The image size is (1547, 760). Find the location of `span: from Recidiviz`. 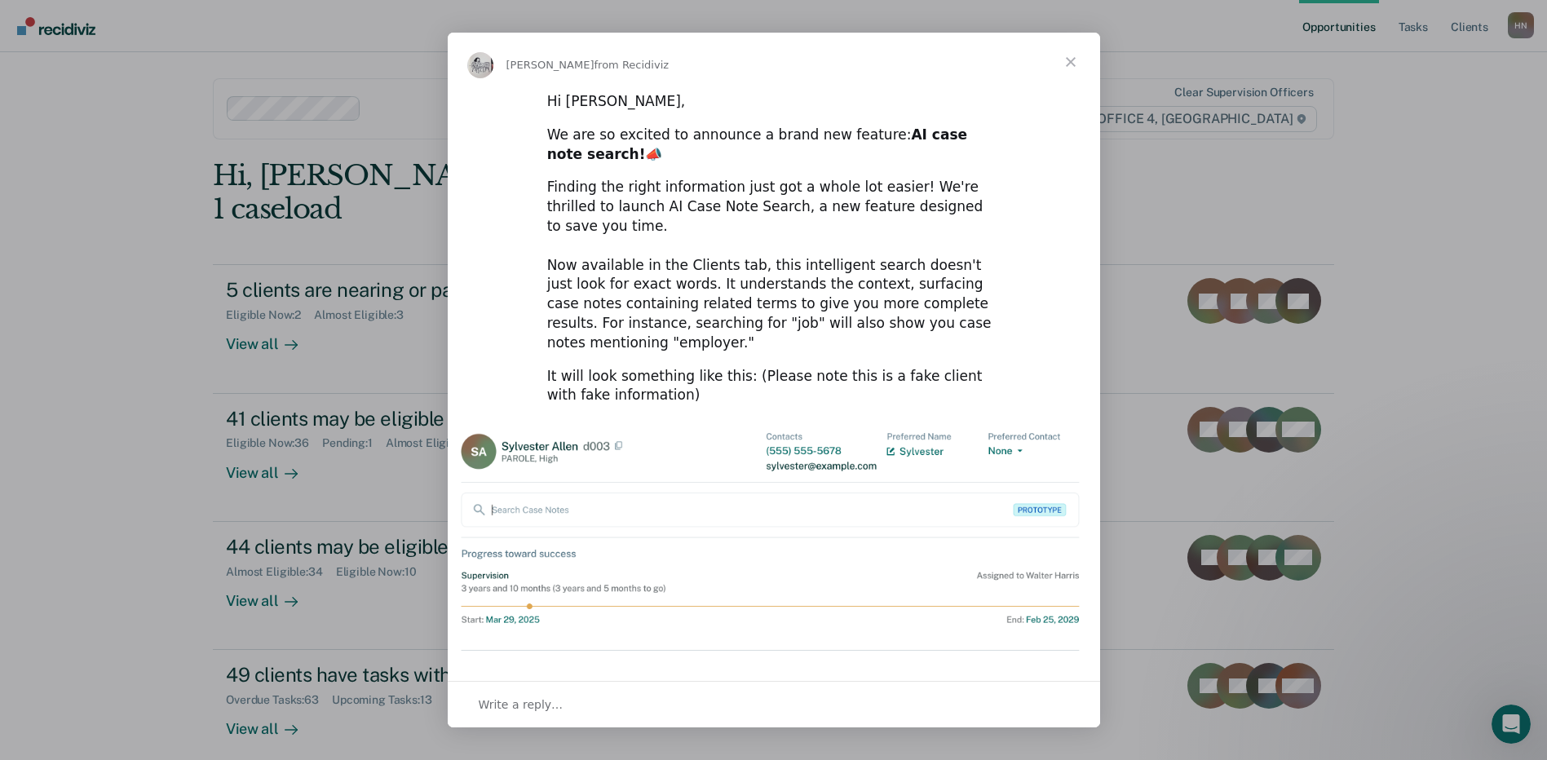

span: from Recidiviz is located at coordinates (632, 64).